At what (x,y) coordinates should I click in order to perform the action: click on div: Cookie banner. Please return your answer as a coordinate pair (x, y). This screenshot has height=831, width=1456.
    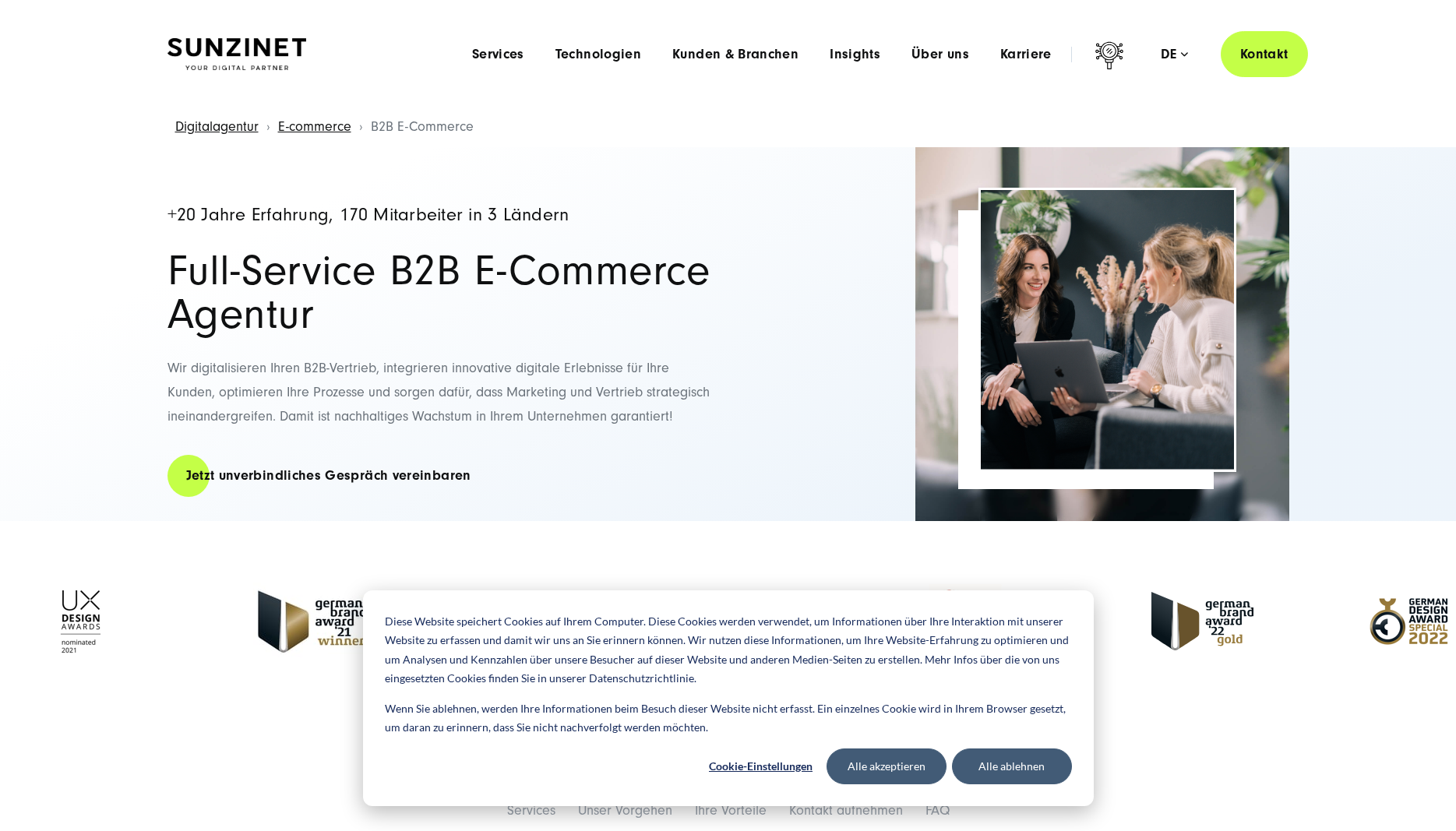
    Looking at the image, I should click on (728, 698).